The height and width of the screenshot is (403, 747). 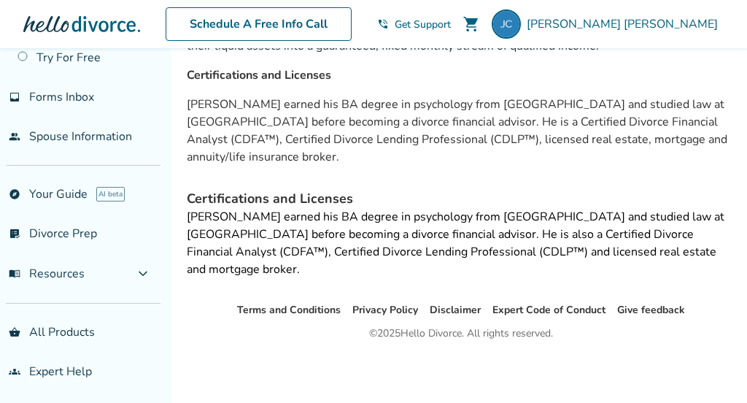 I want to click on span: groups, so click(x=15, y=371).